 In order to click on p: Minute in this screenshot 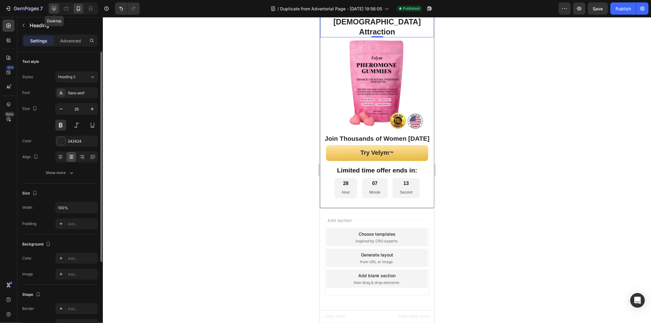, I will do `click(55, 175)`.